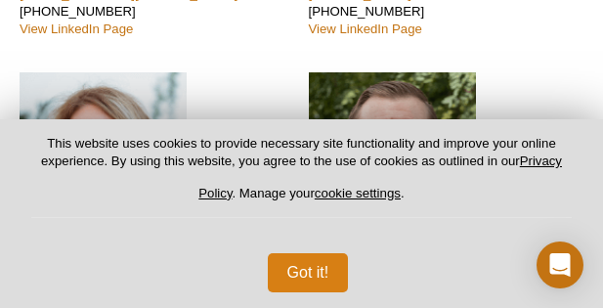 The width and height of the screenshot is (603, 308). Describe the element at coordinates (560, 265) in the screenshot. I see `div: Open Intercom Messenger` at that location.